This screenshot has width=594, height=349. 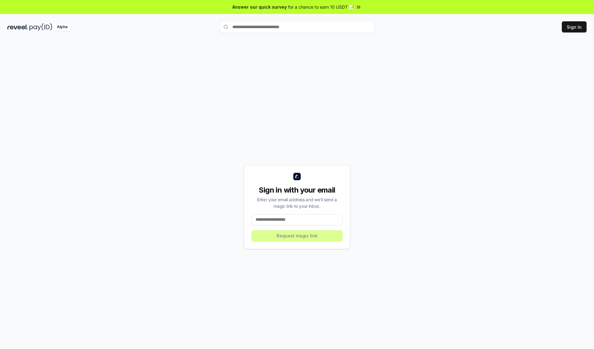 What do you see at coordinates (575, 27) in the screenshot?
I see `button: Sign In` at bounding box center [575, 27].